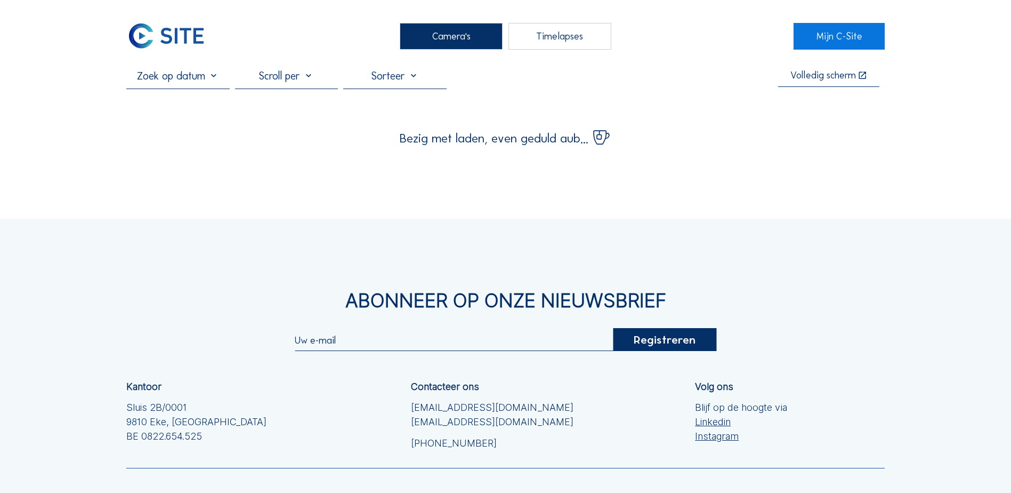 This screenshot has width=1011, height=493. I want to click on a: Mijn C-Site, so click(839, 36).